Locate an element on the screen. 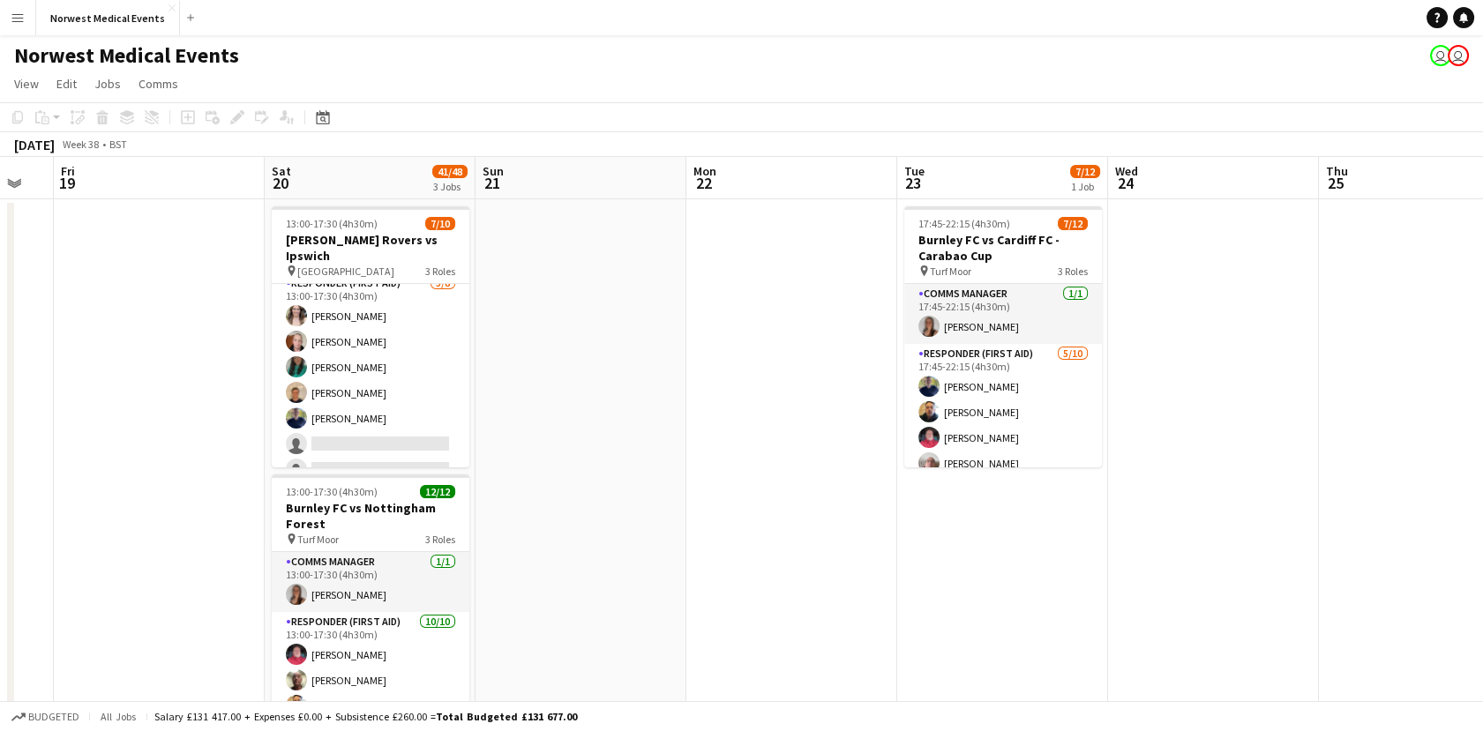  h1: Norwest Medical Events is located at coordinates (126, 56).